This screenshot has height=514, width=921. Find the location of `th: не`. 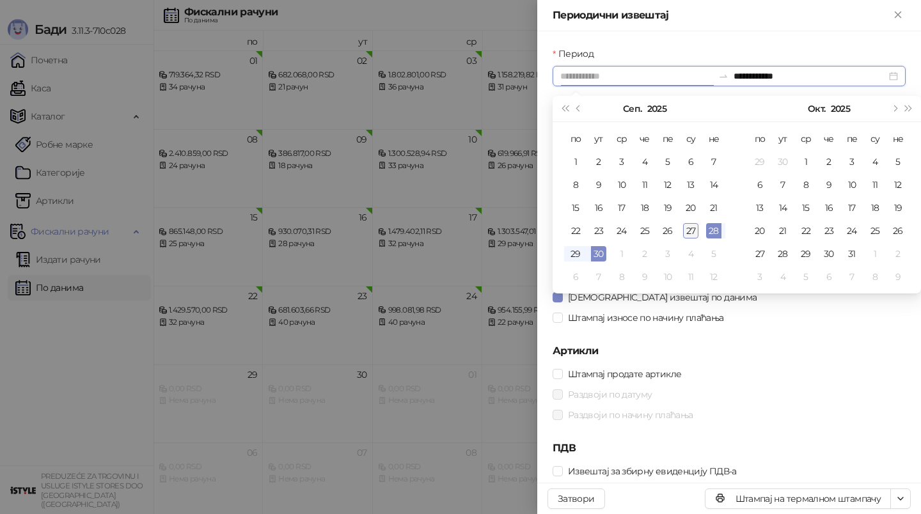

th: не is located at coordinates (714, 139).